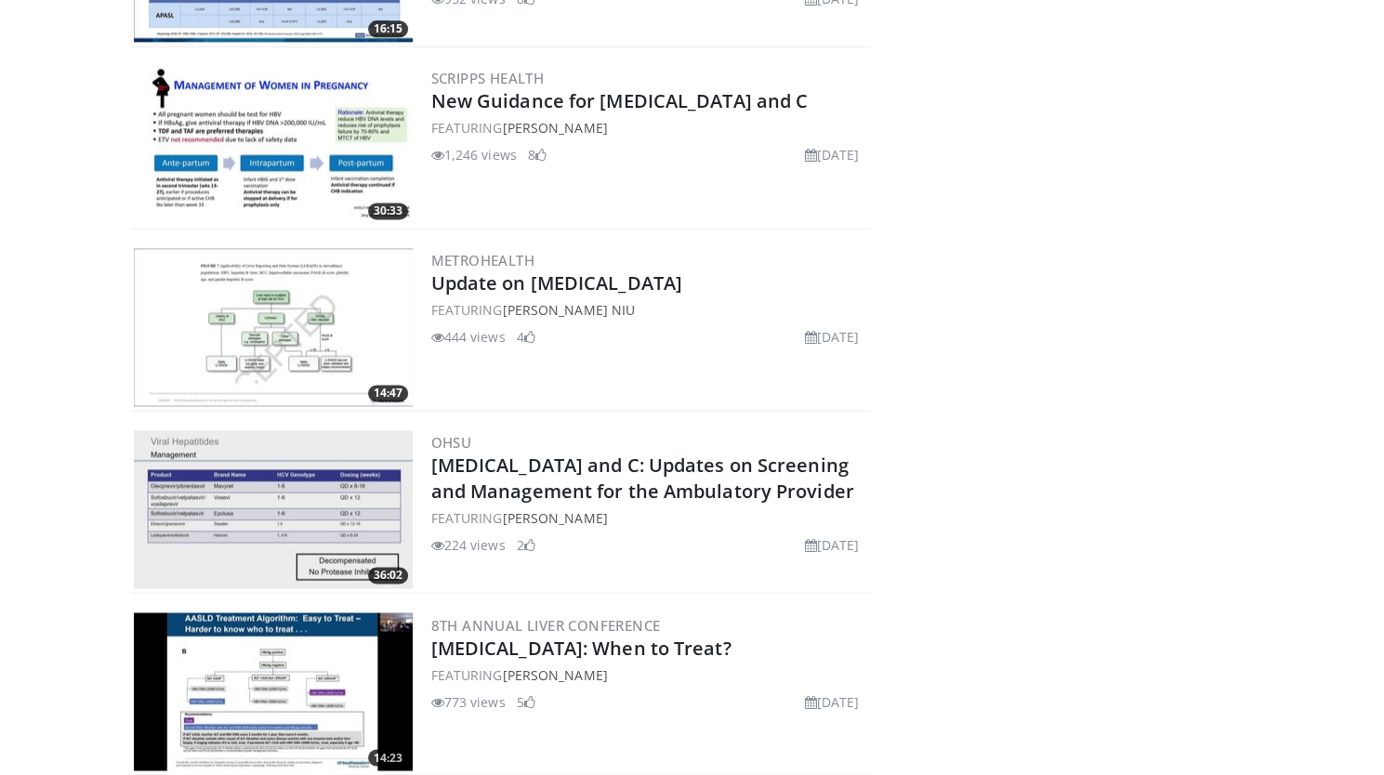  Describe the element at coordinates (526, 336) in the screenshot. I see `li: 4` at that location.